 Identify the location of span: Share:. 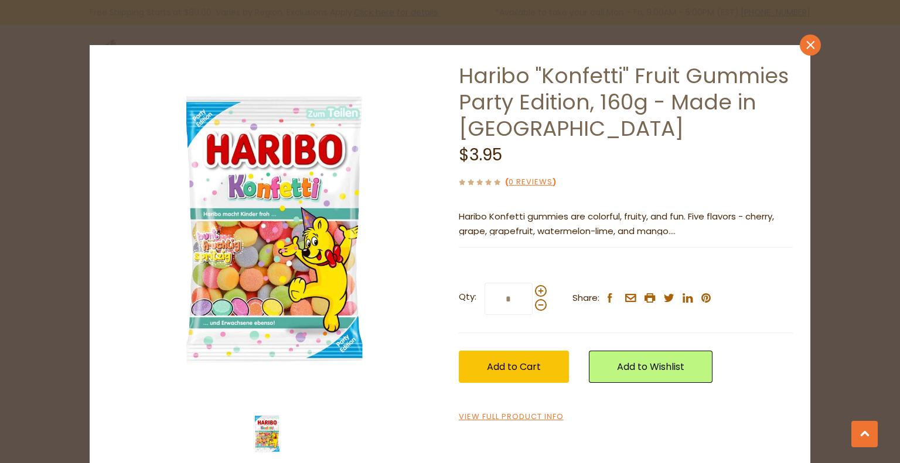
(586, 298).